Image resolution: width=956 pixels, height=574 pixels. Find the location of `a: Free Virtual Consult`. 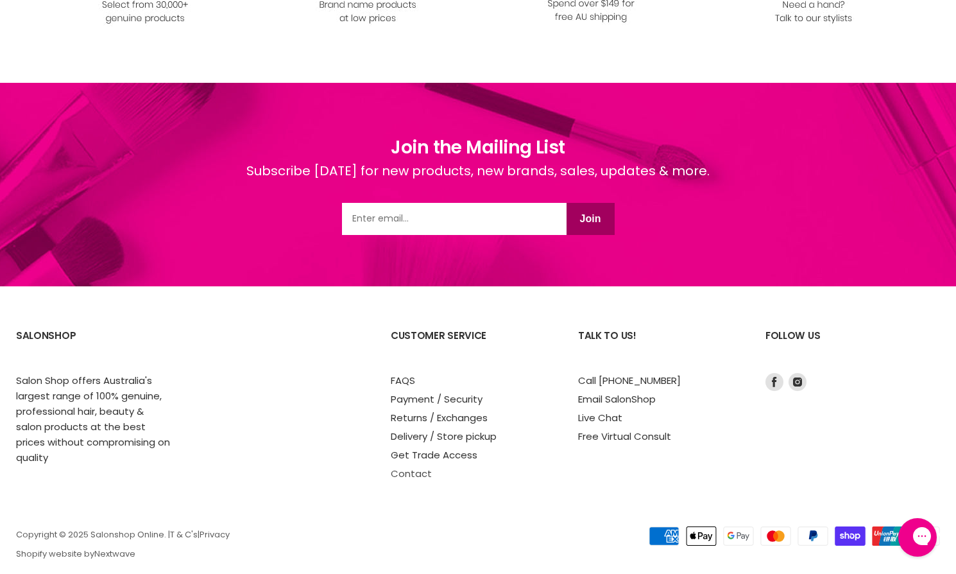

a: Free Virtual Consult is located at coordinates (624, 436).